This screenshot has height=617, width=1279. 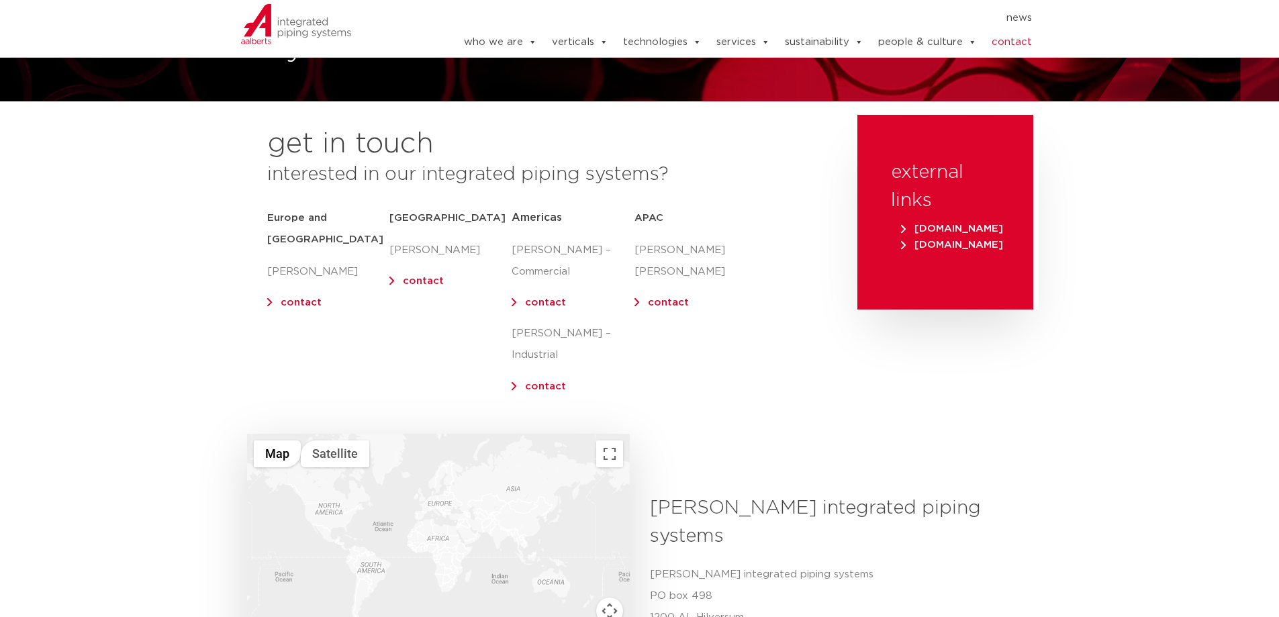 What do you see at coordinates (824, 42) in the screenshot?
I see `a: sustainability` at bounding box center [824, 42].